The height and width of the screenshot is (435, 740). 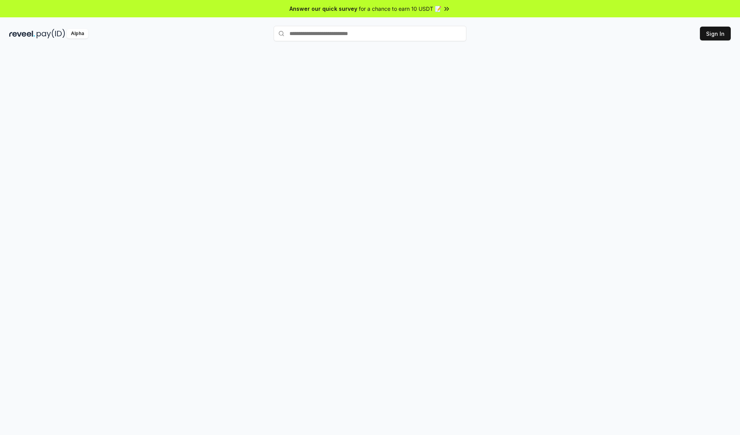 I want to click on span: Answer our quick survey, so click(x=323, y=8).